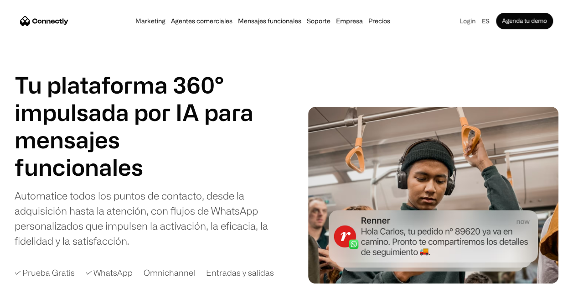 This screenshot has width=573, height=294. I want to click on h1: mensajes funcionales, so click(120, 153).